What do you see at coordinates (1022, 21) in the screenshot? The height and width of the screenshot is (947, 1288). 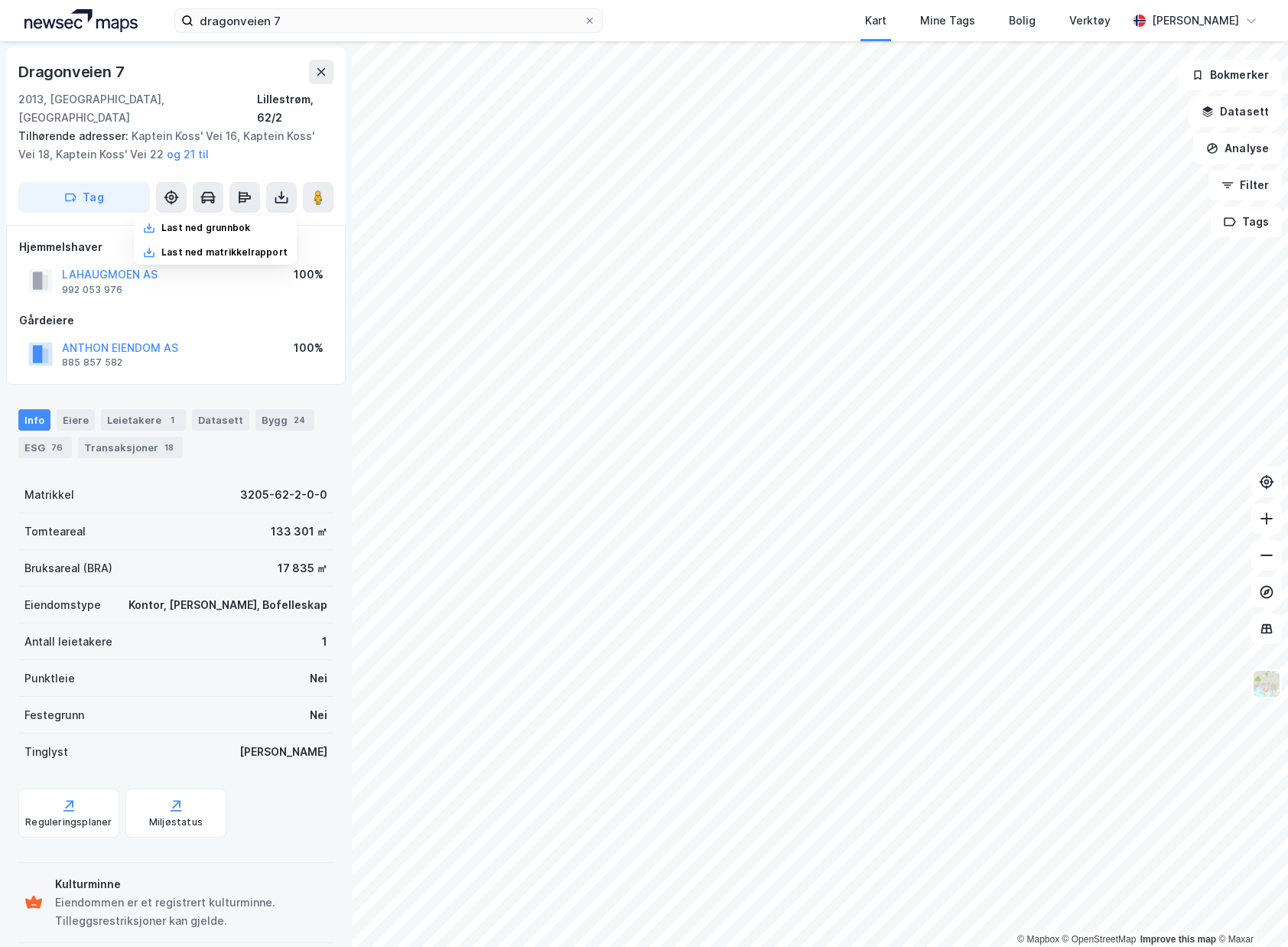 I see `div: Bolig` at bounding box center [1022, 21].